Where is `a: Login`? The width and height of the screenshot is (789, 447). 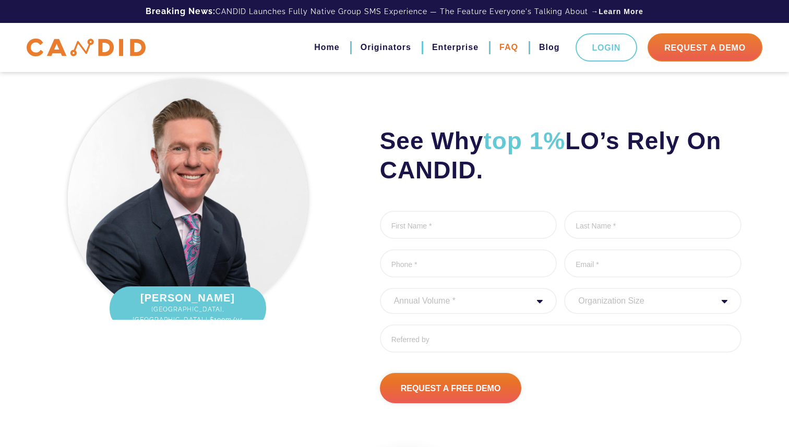 a: Login is located at coordinates (606, 47).